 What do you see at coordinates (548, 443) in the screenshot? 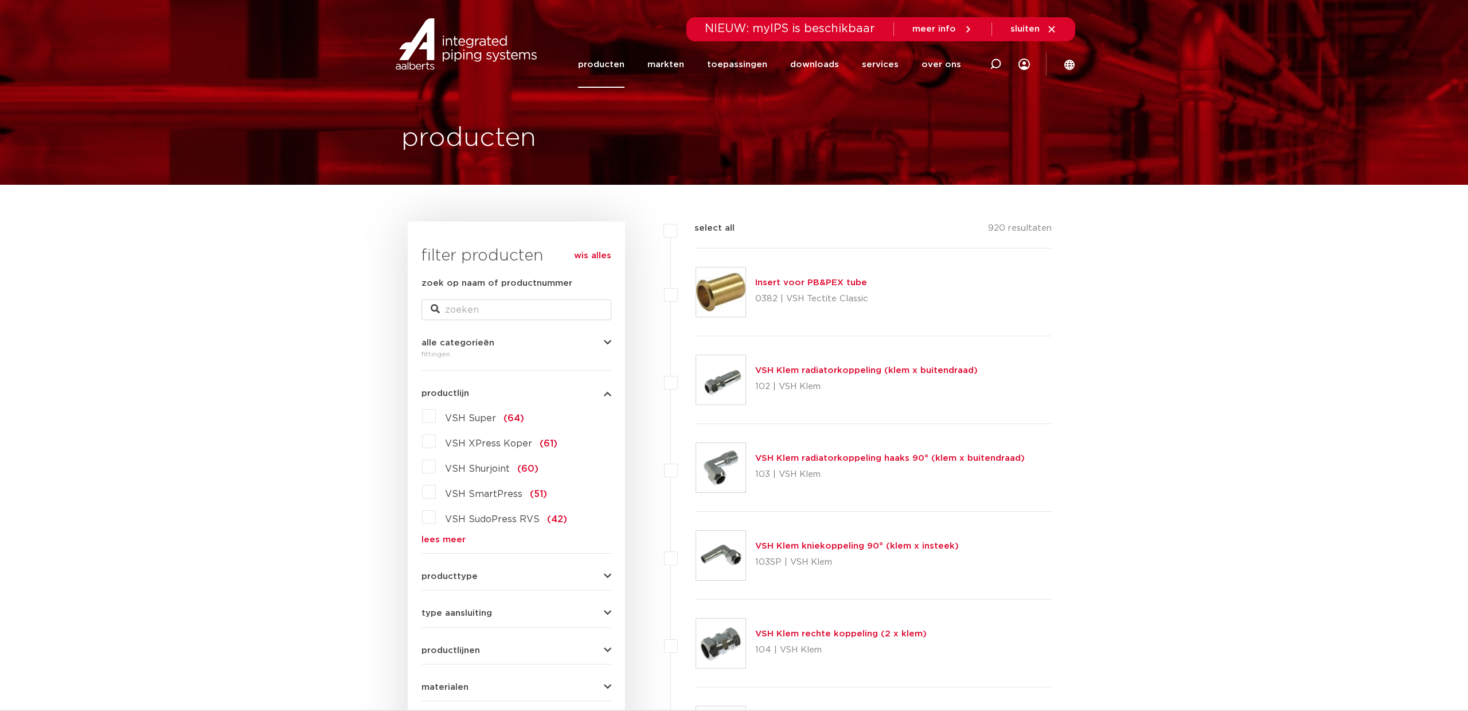
I see `span: (61)` at bounding box center [548, 443].